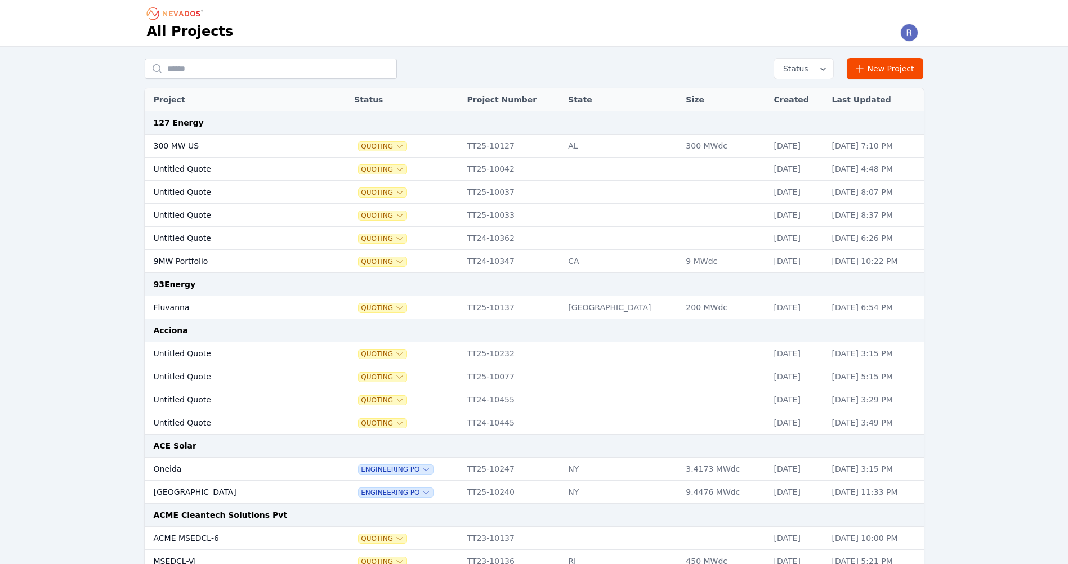 This screenshot has width=1068, height=564. I want to click on td: Oneida, so click(233, 469).